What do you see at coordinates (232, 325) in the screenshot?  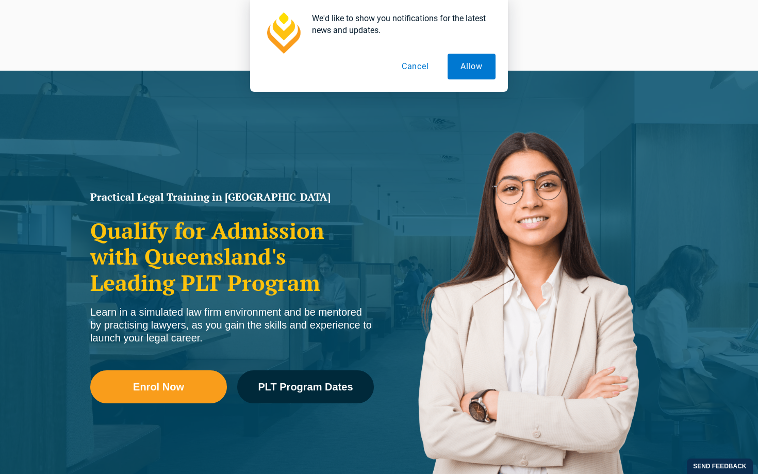 I see `div: Learn in a simulated law firm environment and be mentored by practising lawyers, as you gain the ...` at bounding box center [232, 325].